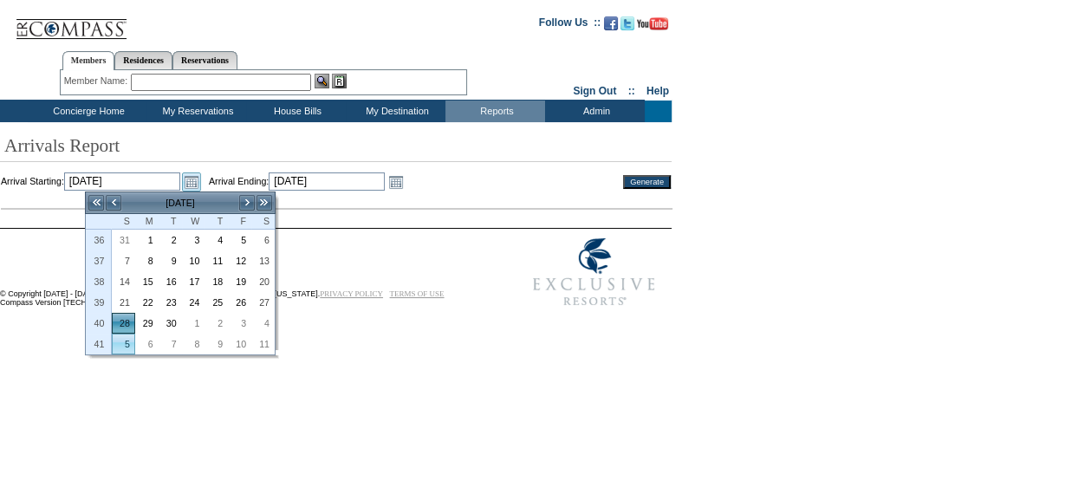 Image resolution: width=1065 pixels, height=487 pixels. I want to click on a: 30, so click(170, 323).